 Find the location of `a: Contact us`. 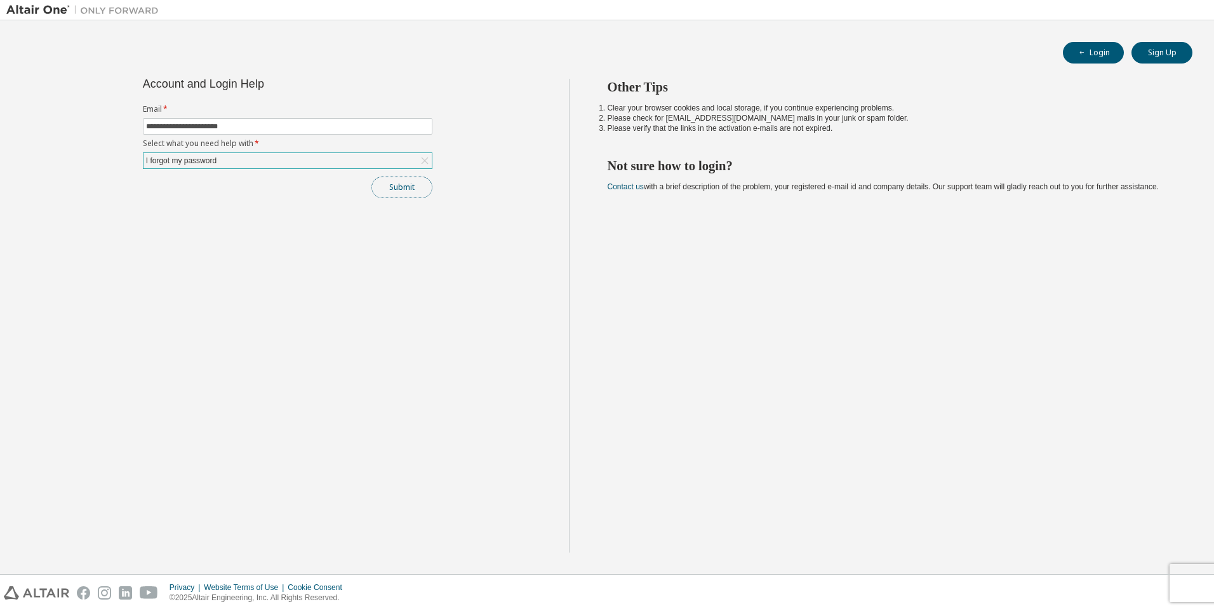

a: Contact us is located at coordinates (625, 187).